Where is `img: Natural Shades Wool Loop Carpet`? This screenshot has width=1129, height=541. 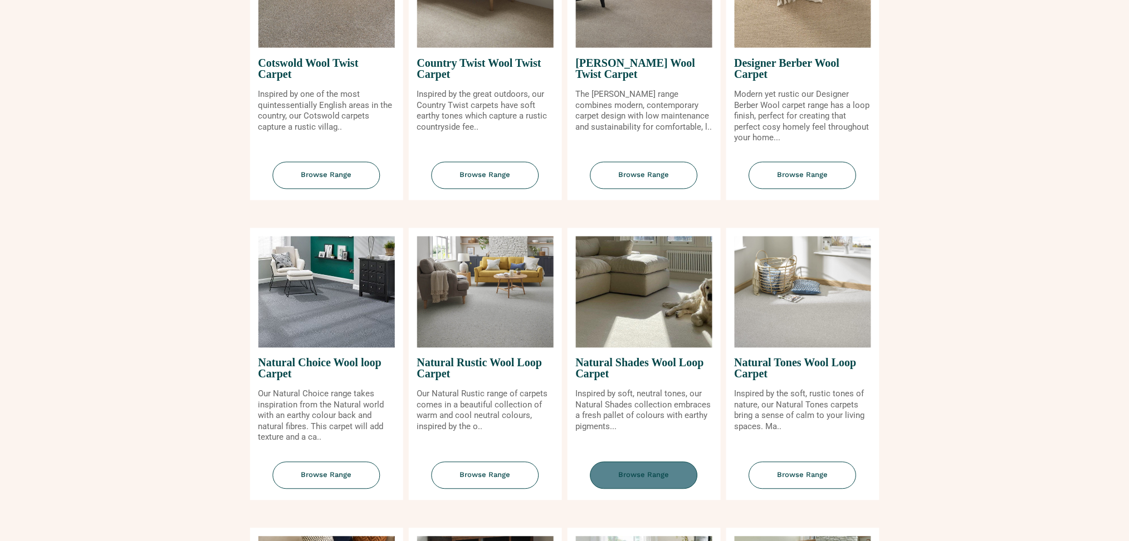
img: Natural Shades Wool Loop Carpet is located at coordinates (644, 292).